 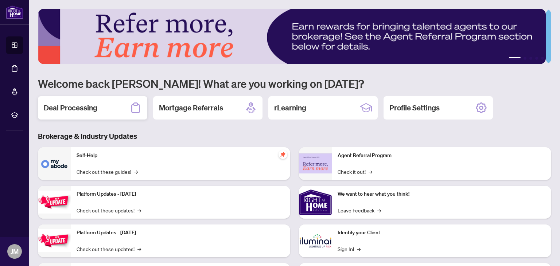 I want to click on a: Leave Feedback→, so click(x=359, y=210).